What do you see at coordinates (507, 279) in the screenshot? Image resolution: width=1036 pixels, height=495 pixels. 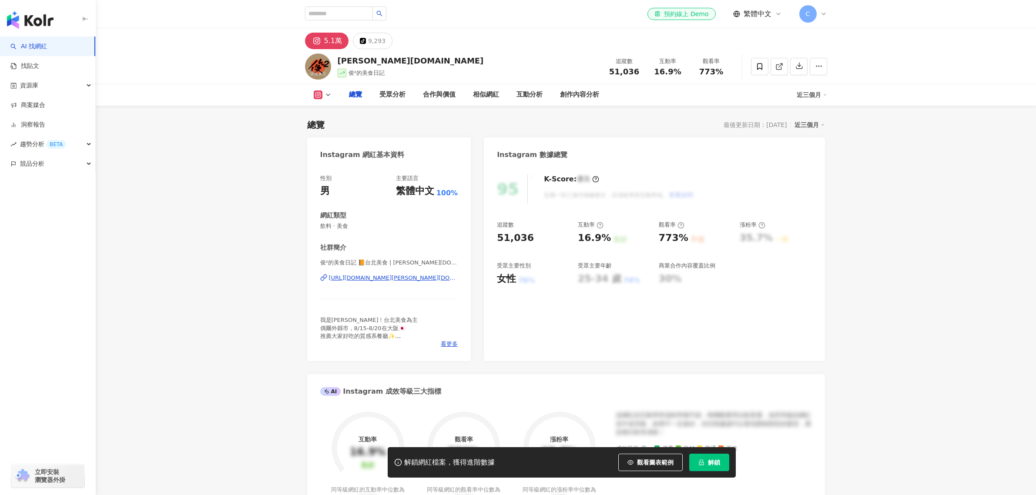 I see `div: 女性` at bounding box center [507, 279].